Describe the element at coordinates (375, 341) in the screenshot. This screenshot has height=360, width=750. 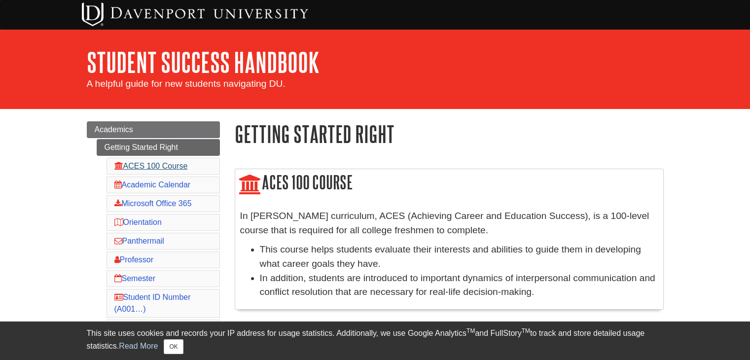
I see `div: This site uses cookies and records your IP address for usage statistics. Additionally, we use Goo...` at that location.